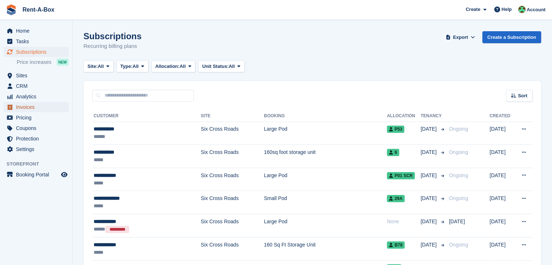 The image size is (552, 265). Describe the element at coordinates (325, 249) in the screenshot. I see `td: 160 Sq Ft Storage Unit` at that location.